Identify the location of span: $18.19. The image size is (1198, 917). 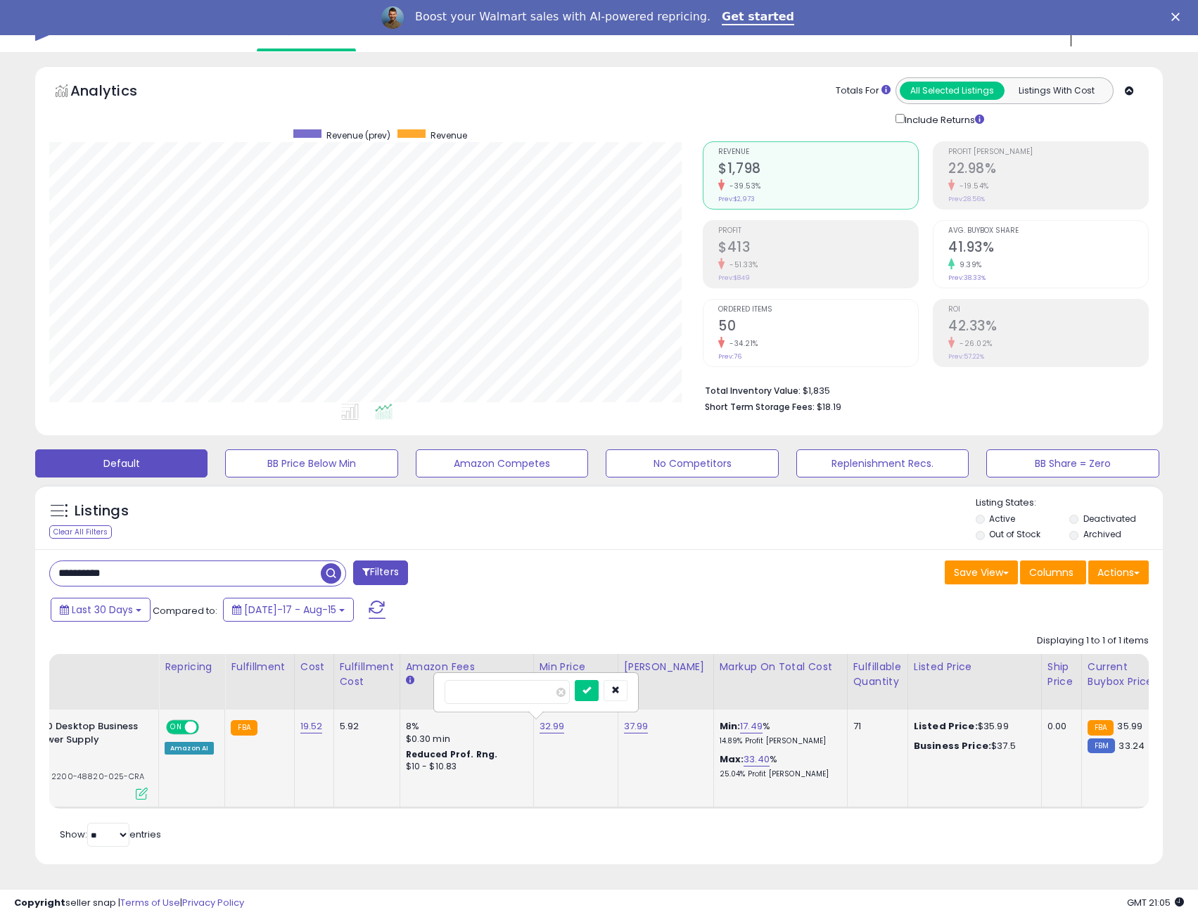
(828, 406).